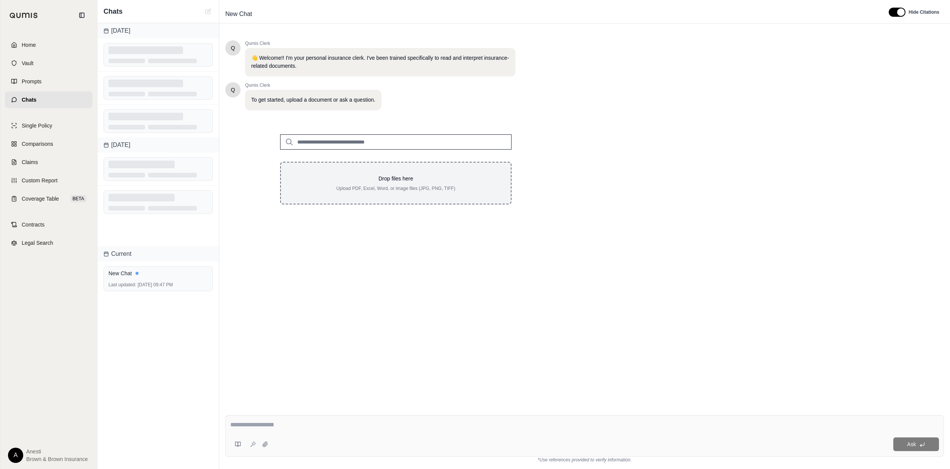 The width and height of the screenshot is (950, 469). Describe the element at coordinates (32, 81) in the screenshot. I see `span: Prompts` at that location.